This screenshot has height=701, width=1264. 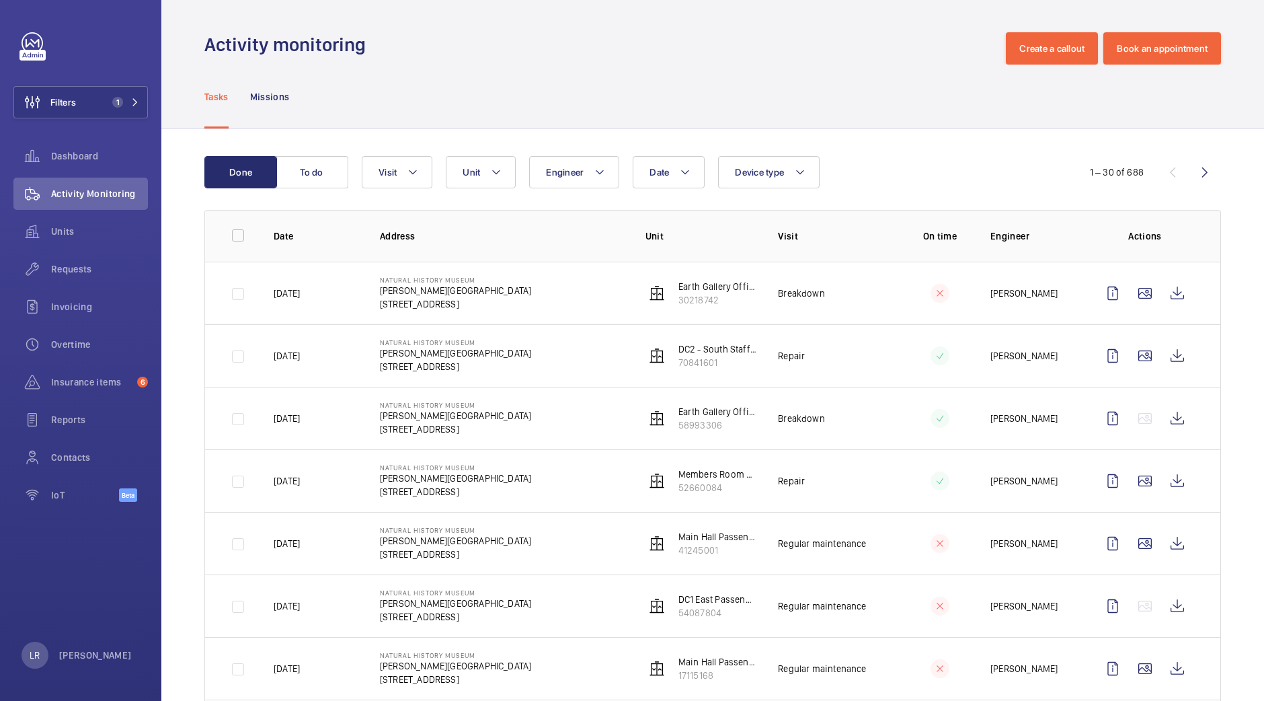 What do you see at coordinates (717, 599) in the screenshot?
I see `p: DC1 East Passenger SN/L/380` at bounding box center [717, 599].